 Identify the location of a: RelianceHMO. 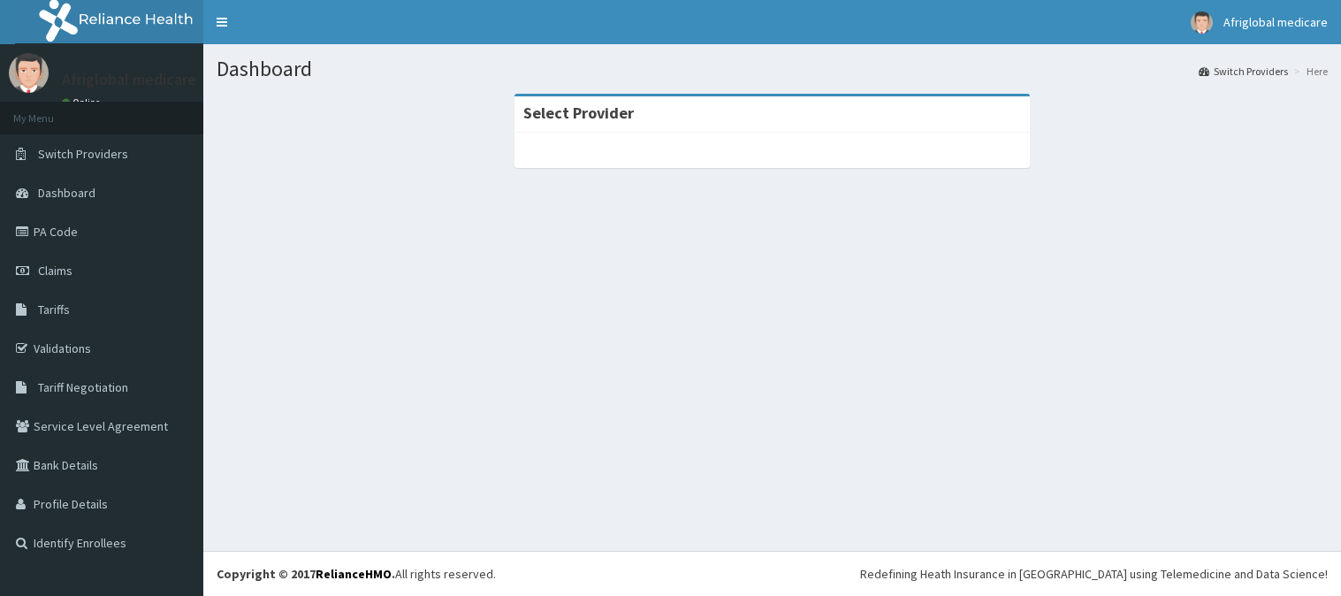
(354, 574).